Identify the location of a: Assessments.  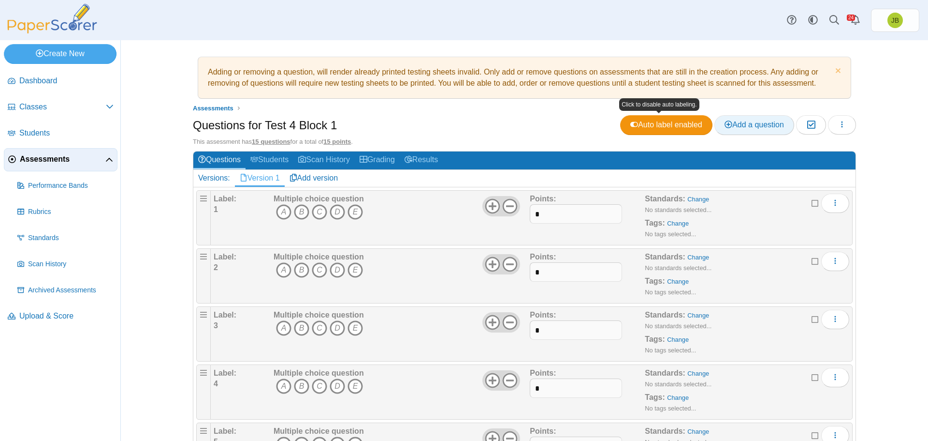
(213, 108).